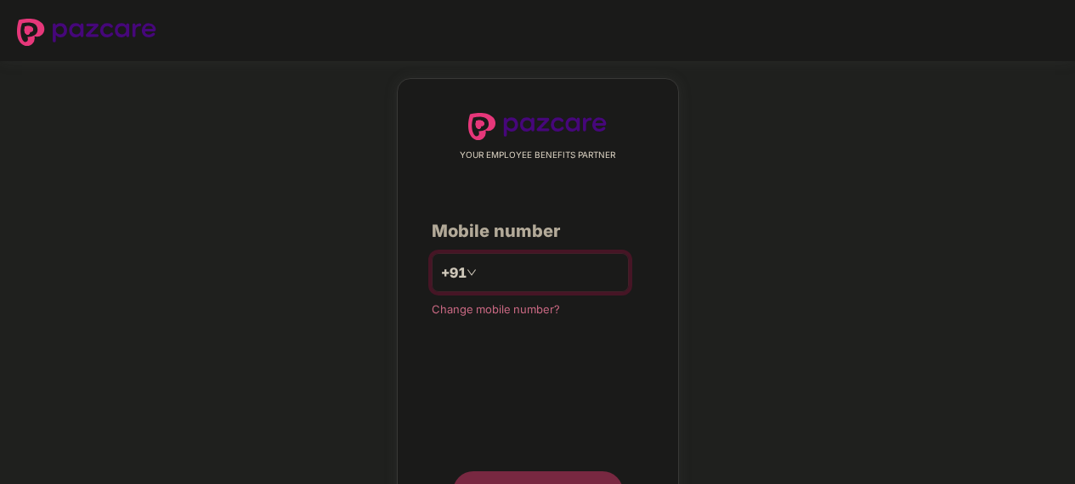 This screenshot has height=484, width=1075. I want to click on div: Mobile number, so click(538, 231).